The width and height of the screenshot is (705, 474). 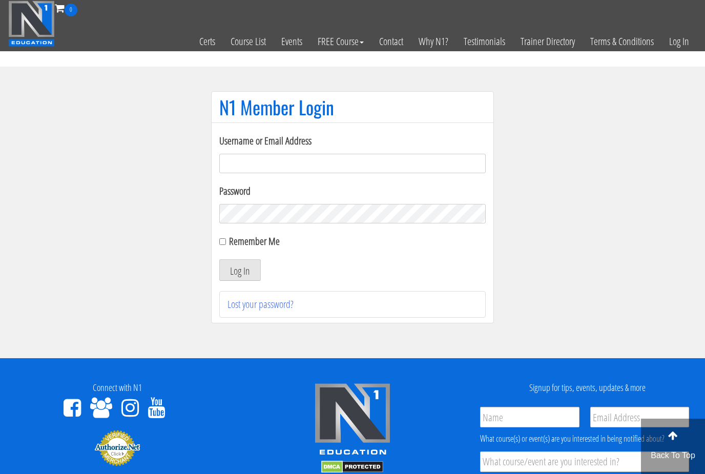 I want to click on input: What course/event are you interested in?, so click(x=585, y=462).